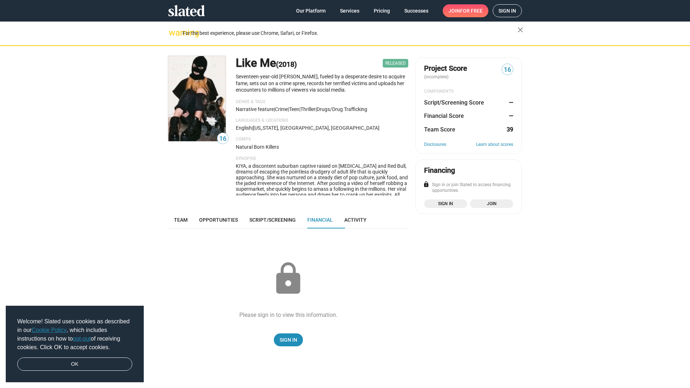 The height and width of the screenshot is (388, 690). I want to click on span: drugs/drug trafficking, so click(342, 109).